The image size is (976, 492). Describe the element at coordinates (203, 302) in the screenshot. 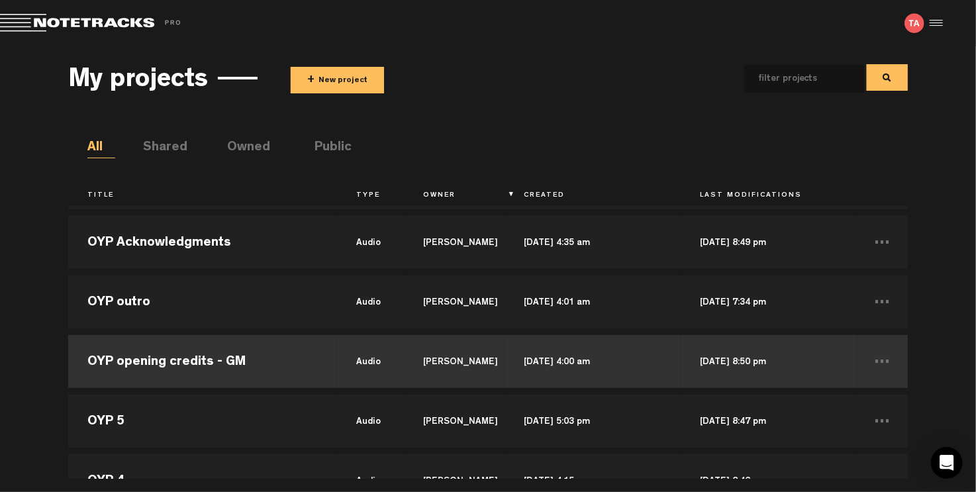

I see `td: OYP outro` at that location.